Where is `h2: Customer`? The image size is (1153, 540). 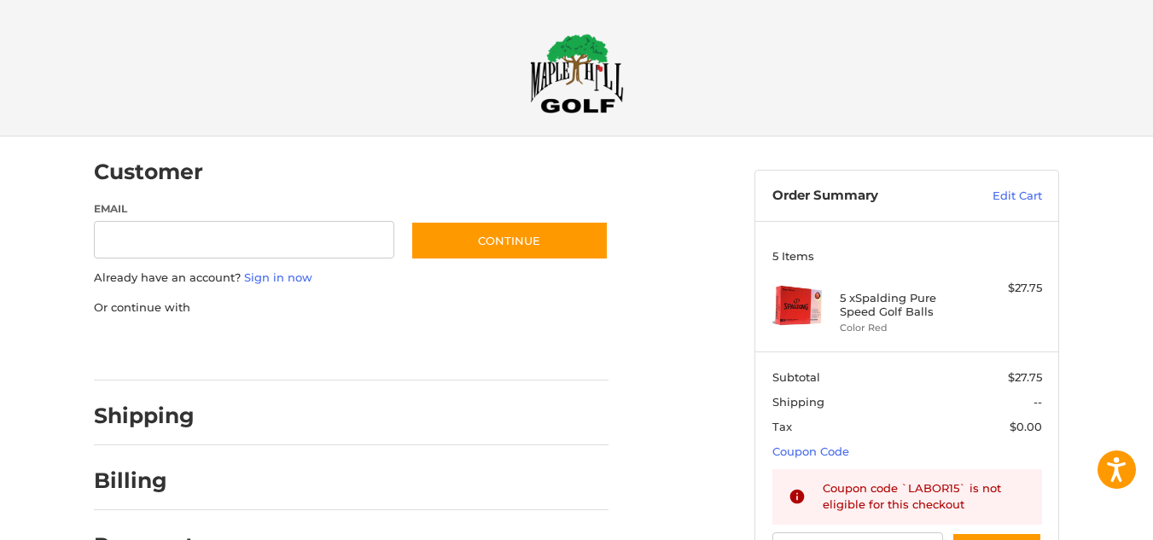
h2: Customer is located at coordinates (148, 172).